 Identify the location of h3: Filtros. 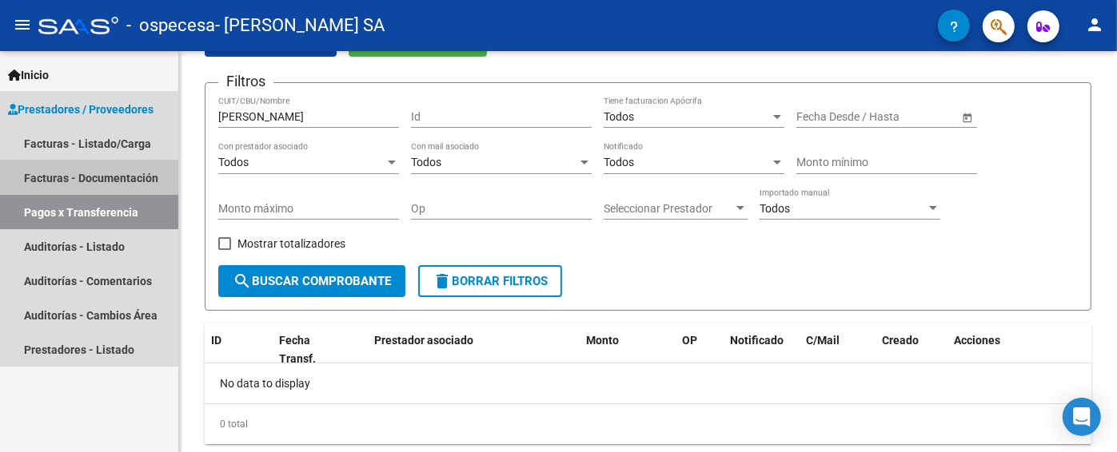
(245, 82).